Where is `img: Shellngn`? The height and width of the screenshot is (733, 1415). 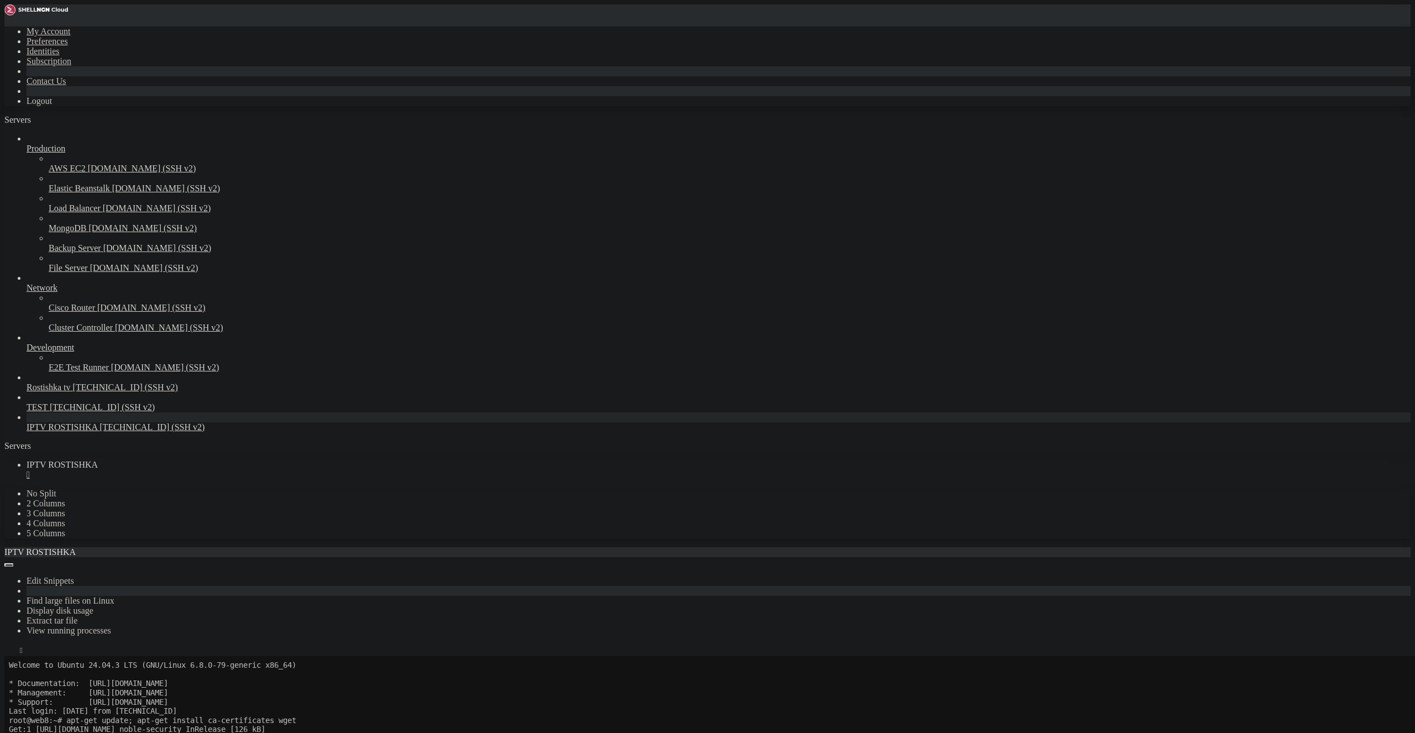
img: Shellngn is located at coordinates (36, 10).